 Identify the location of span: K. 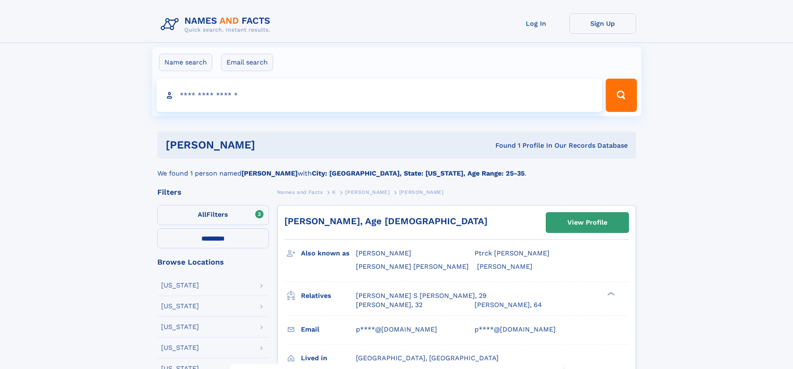
(334, 192).